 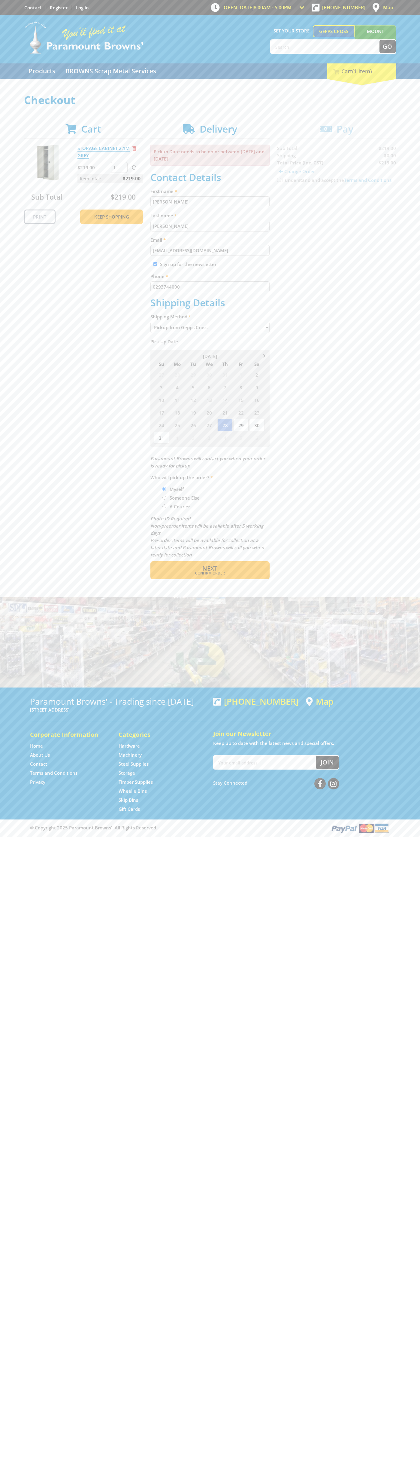 I want to click on span: 26, so click(x=193, y=425).